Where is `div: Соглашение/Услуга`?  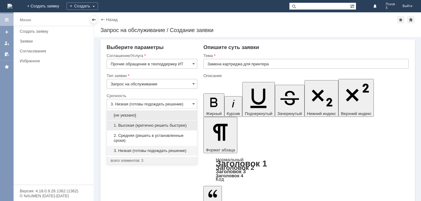 div: Соглашение/Услуга is located at coordinates (151, 55).